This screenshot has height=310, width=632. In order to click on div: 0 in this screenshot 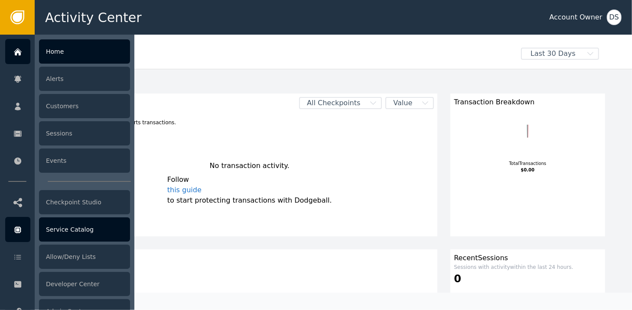, I will do `click(528, 279)`.